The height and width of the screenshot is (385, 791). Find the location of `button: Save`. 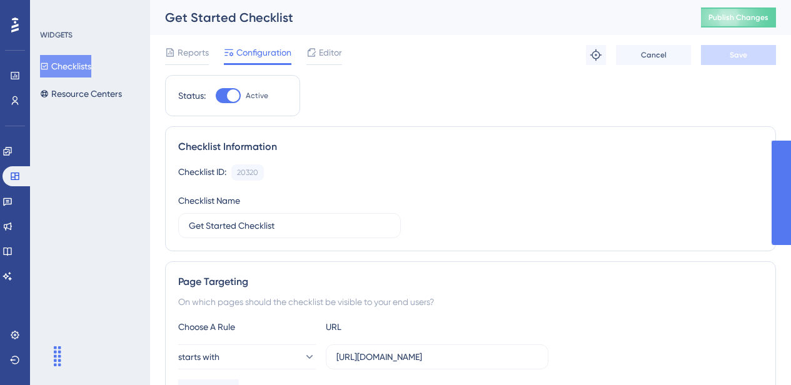

button: Save is located at coordinates (739, 55).